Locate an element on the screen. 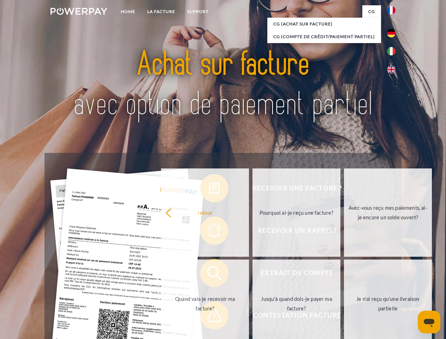  a: CG is located at coordinates (372, 12).